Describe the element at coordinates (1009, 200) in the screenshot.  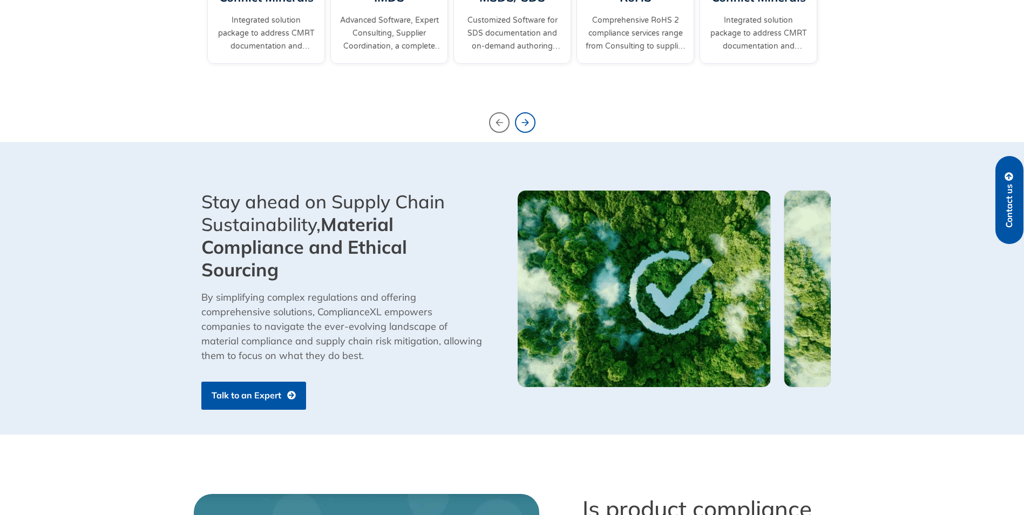
I see `a: Contact us` at that location.